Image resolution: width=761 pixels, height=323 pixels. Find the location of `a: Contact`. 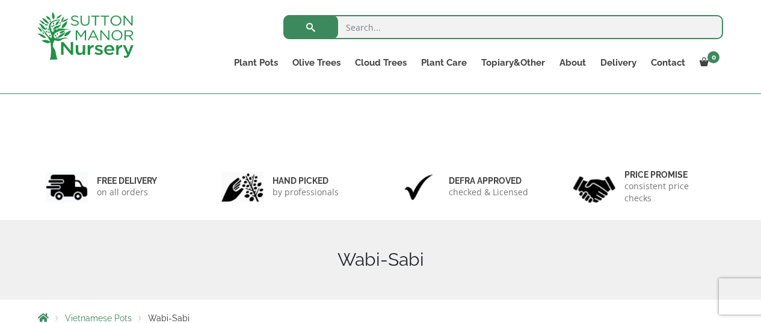

a: Contact is located at coordinates (668, 63).